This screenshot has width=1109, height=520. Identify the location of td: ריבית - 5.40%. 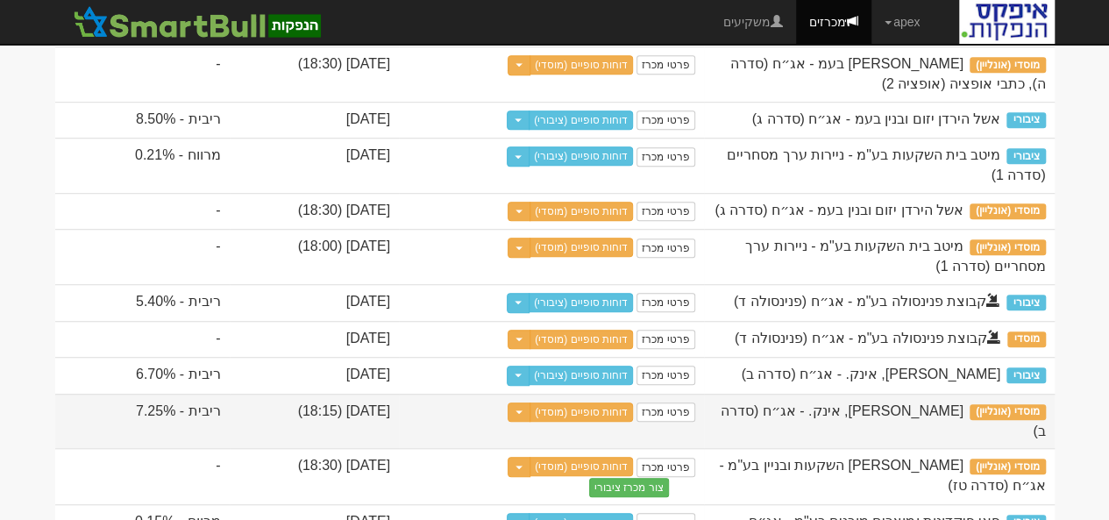
(142, 302).